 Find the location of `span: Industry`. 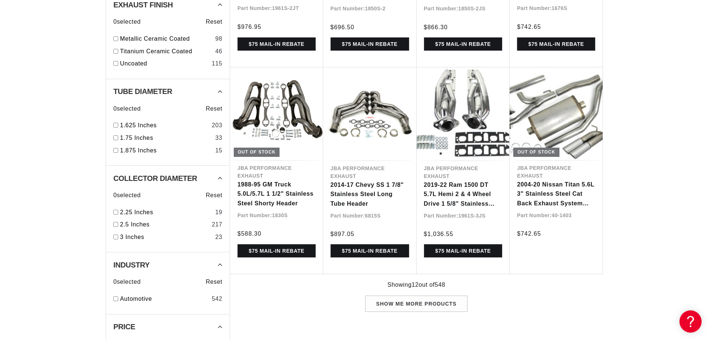

span: Industry is located at coordinates (132, 265).